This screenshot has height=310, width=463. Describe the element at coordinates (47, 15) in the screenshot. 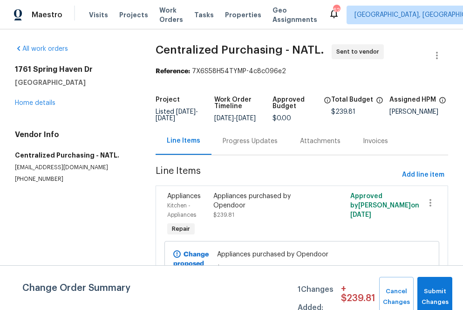

I see `span: Maestro` at that location.